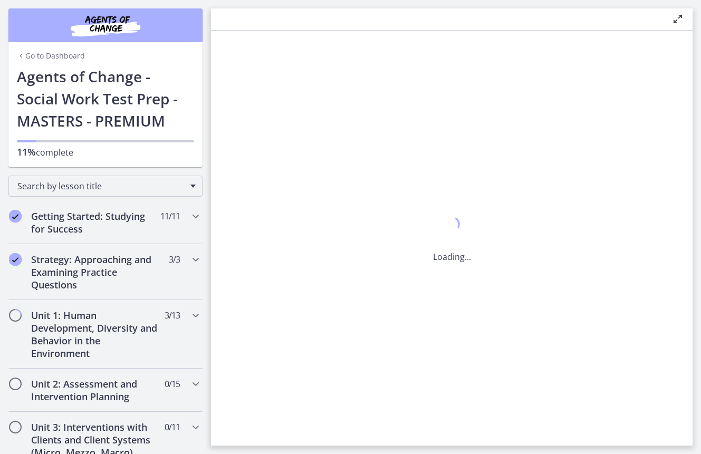 The width and height of the screenshot is (701, 454). Describe the element at coordinates (96, 272) in the screenshot. I see `h2: Strategy: Approaching and Examining Practice Questions` at that location.